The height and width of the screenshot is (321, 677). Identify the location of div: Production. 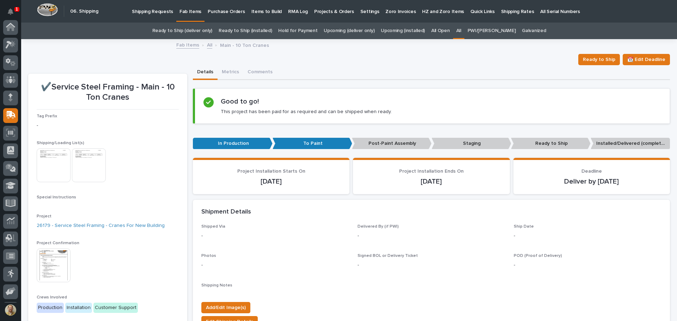
(50, 308).